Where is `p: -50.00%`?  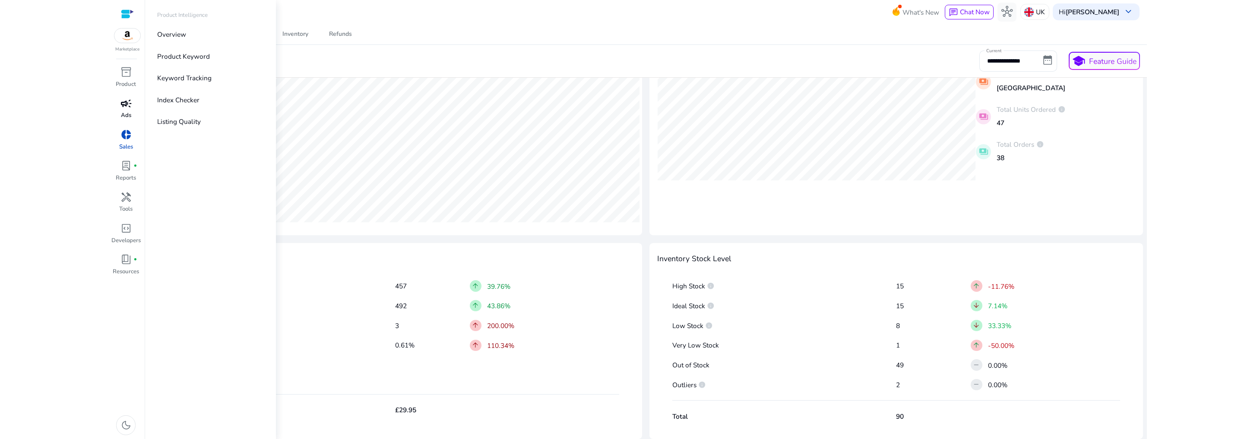
p: -50.00% is located at coordinates (1001, 346).